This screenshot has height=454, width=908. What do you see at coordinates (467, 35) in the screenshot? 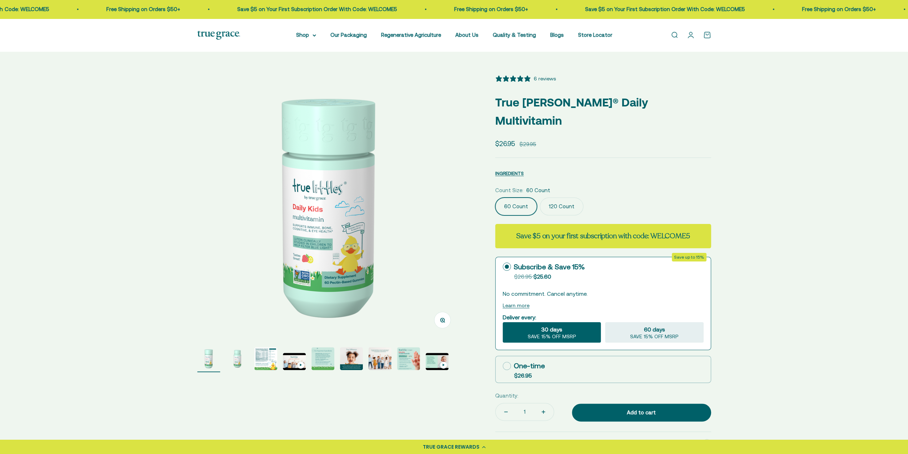
I see `a: About Us` at bounding box center [467, 35].